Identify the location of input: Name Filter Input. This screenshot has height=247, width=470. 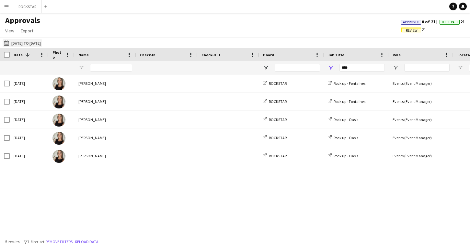
(111, 68).